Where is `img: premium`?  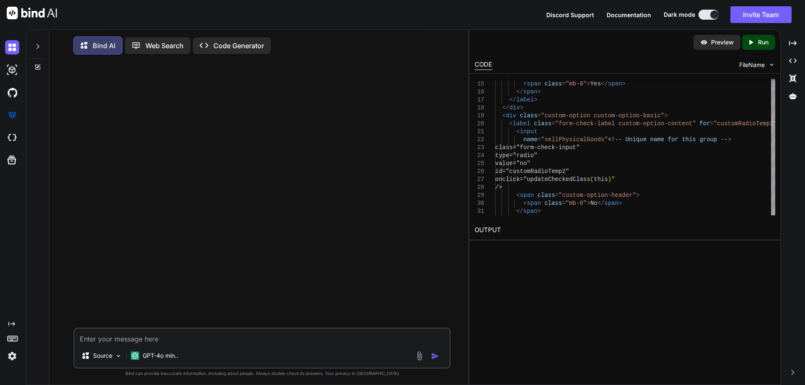
img: premium is located at coordinates (12, 115).